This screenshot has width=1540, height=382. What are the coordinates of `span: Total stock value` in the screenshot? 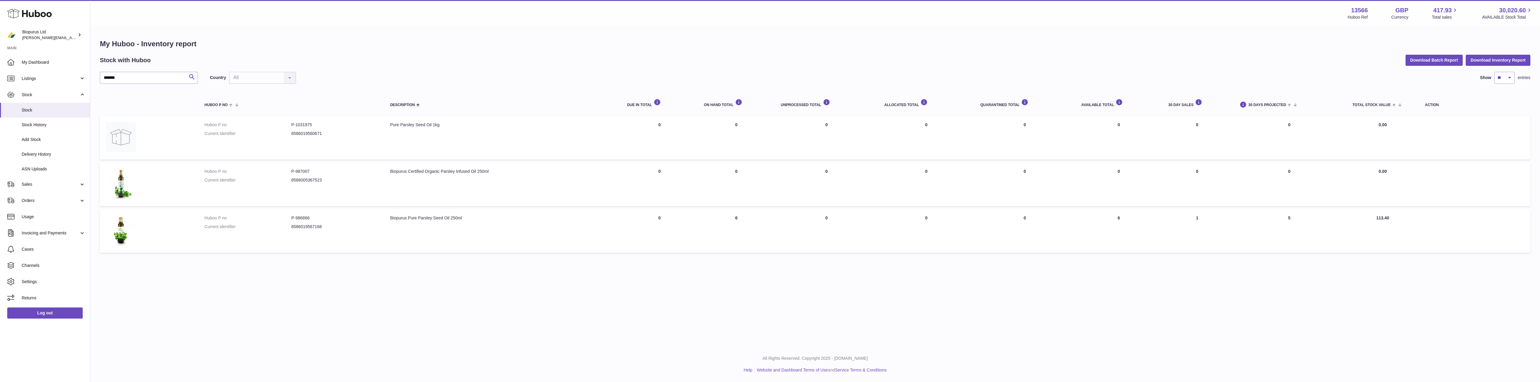 It's located at (1372, 105).